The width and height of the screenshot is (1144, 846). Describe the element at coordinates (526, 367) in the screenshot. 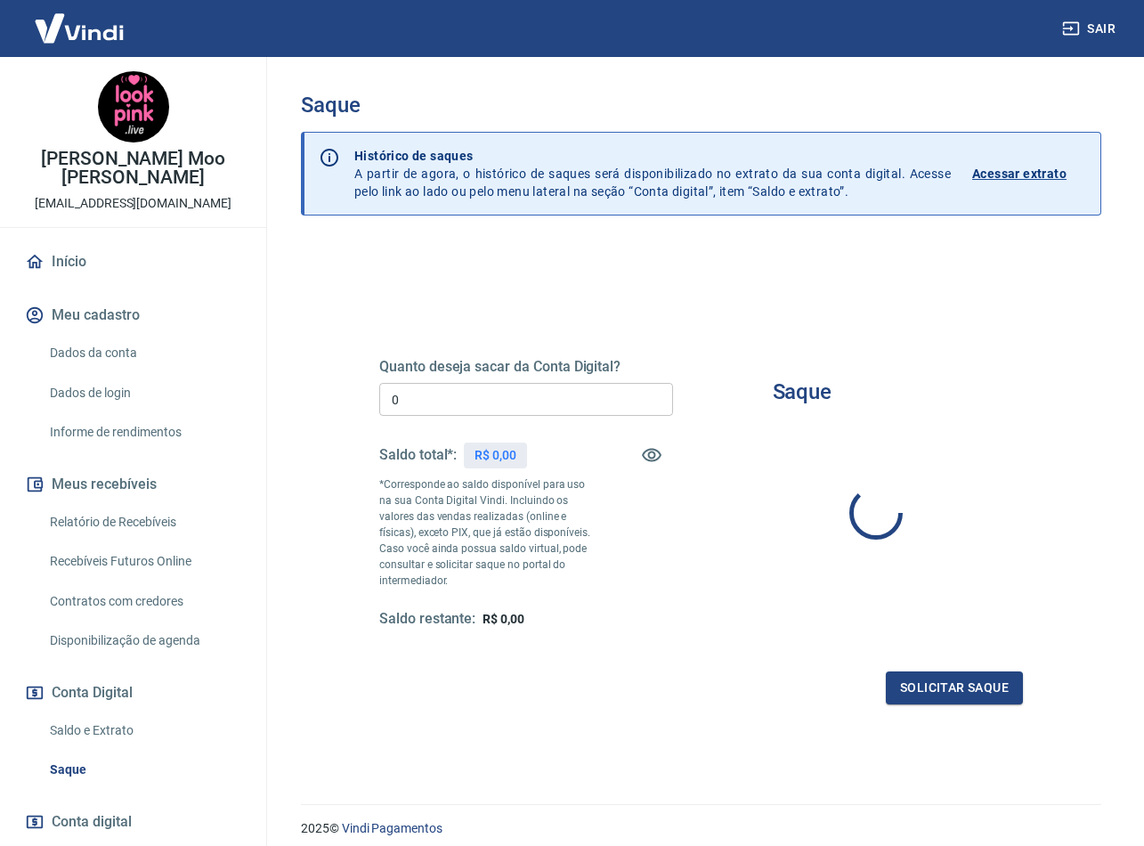

I see `h5: Quanto deseja sacar da Conta Digital?` at that location.